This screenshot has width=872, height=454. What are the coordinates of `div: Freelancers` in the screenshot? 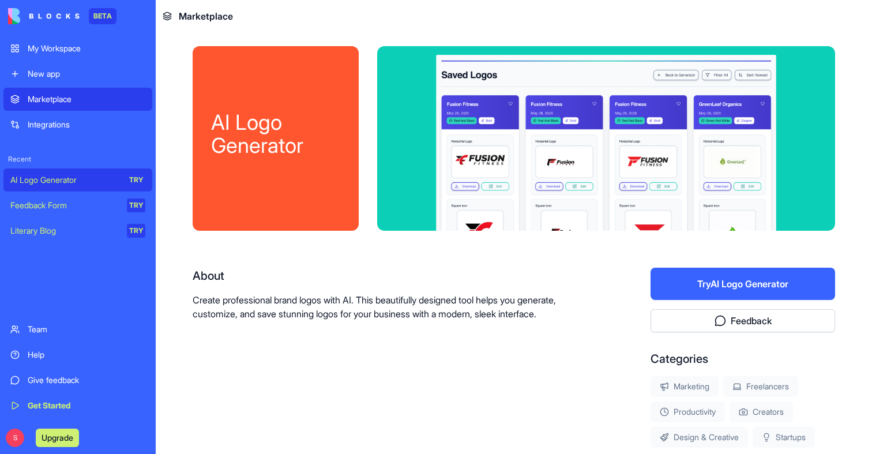 It's located at (760, 386).